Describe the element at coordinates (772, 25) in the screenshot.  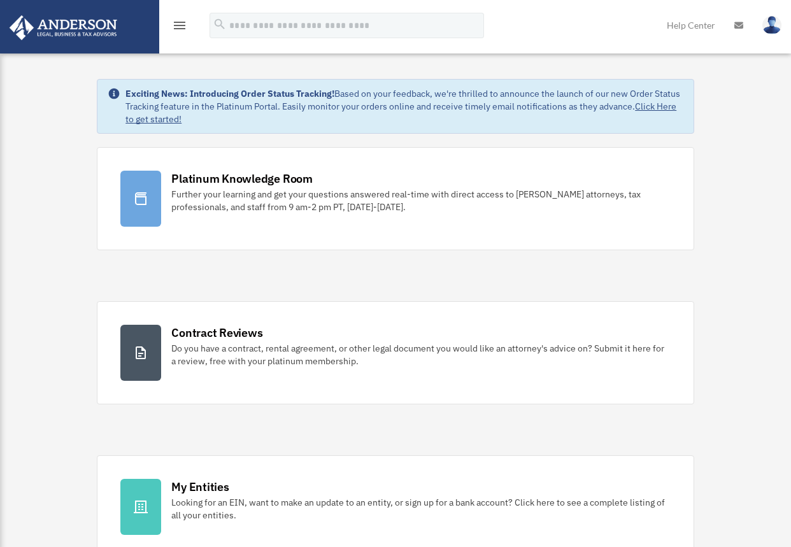
I see `img: User Pic` at that location.